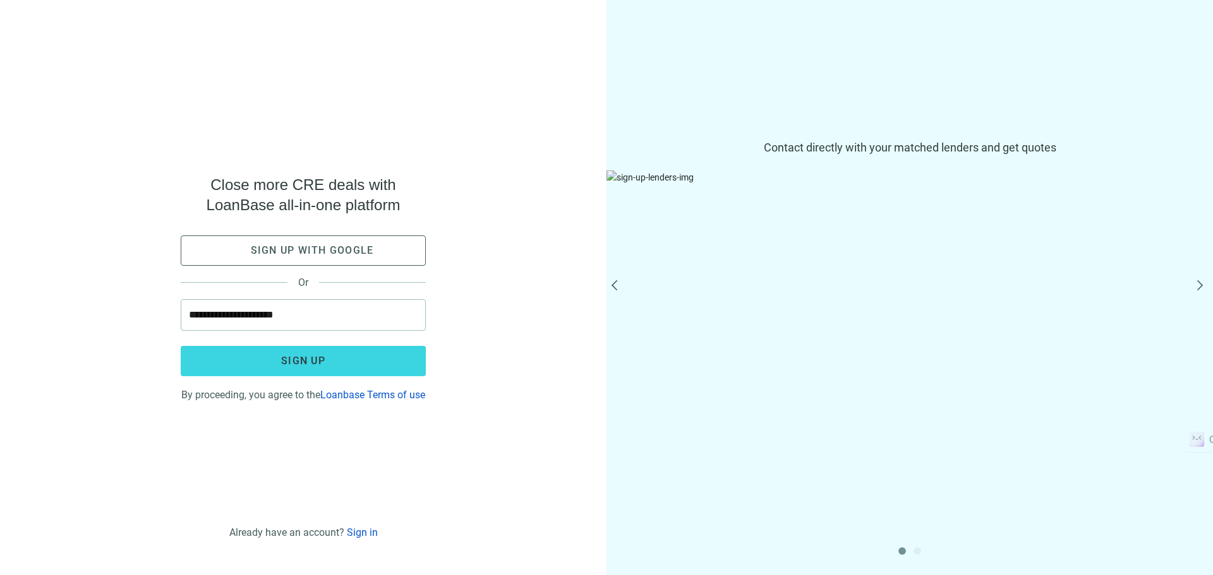  Describe the element at coordinates (303, 393) in the screenshot. I see `div: By proceeding, you agree to the` at that location.